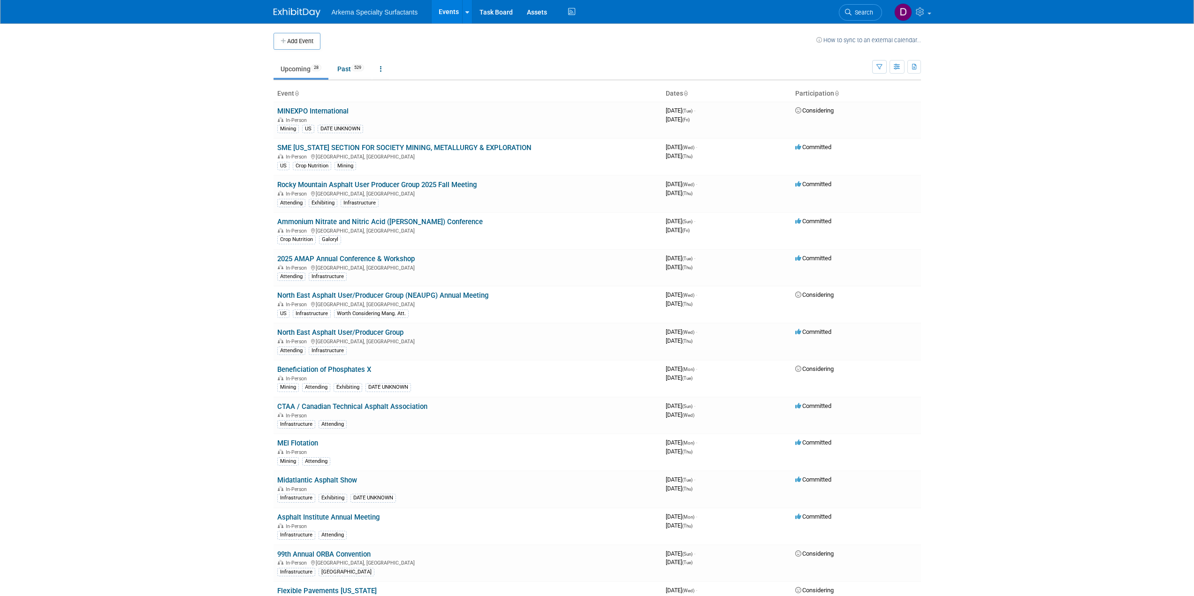 Image resolution: width=1194 pixels, height=596 pixels. I want to click on a: Upcoming28, so click(301, 69).